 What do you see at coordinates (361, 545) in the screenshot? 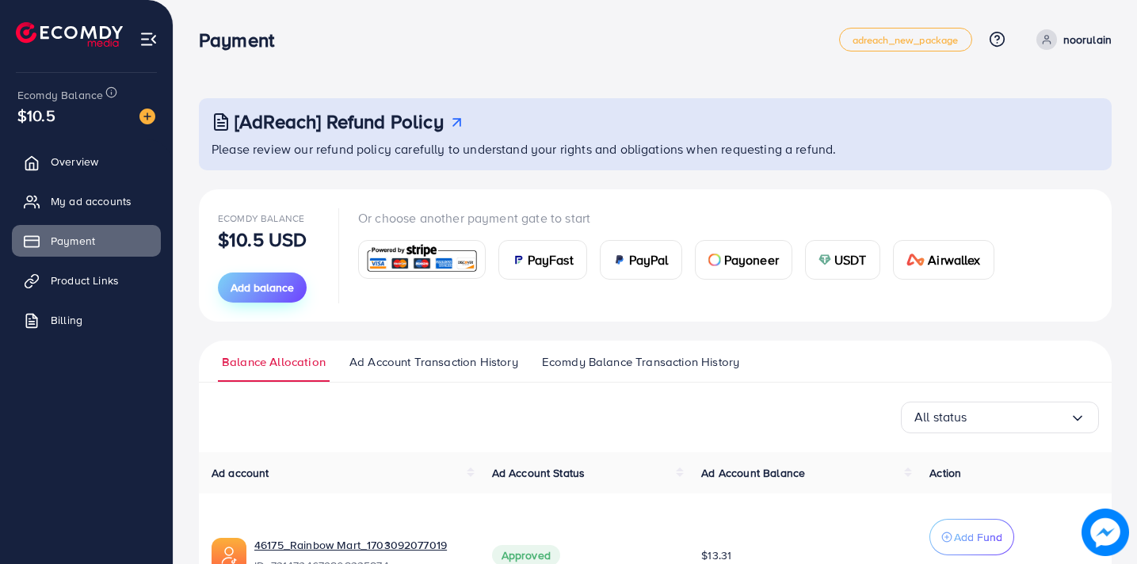
I see `a: 46175_Rainbow Mart_1703092077019` at bounding box center [361, 545].